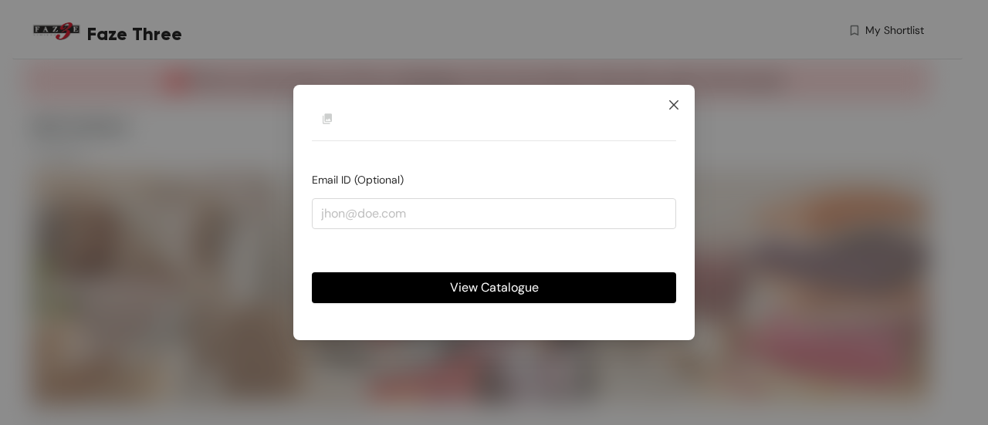 The height and width of the screenshot is (425, 988). I want to click on span: close, so click(674, 105).